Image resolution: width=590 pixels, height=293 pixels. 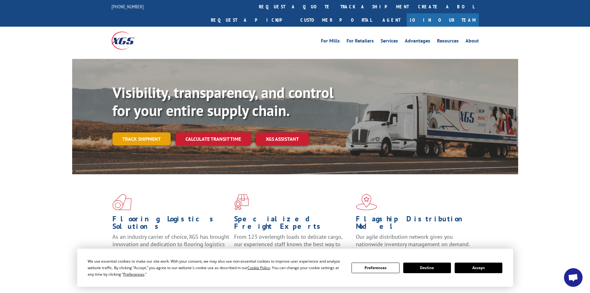 I want to click on div: Cookie Consent Prompt, so click(x=295, y=267).